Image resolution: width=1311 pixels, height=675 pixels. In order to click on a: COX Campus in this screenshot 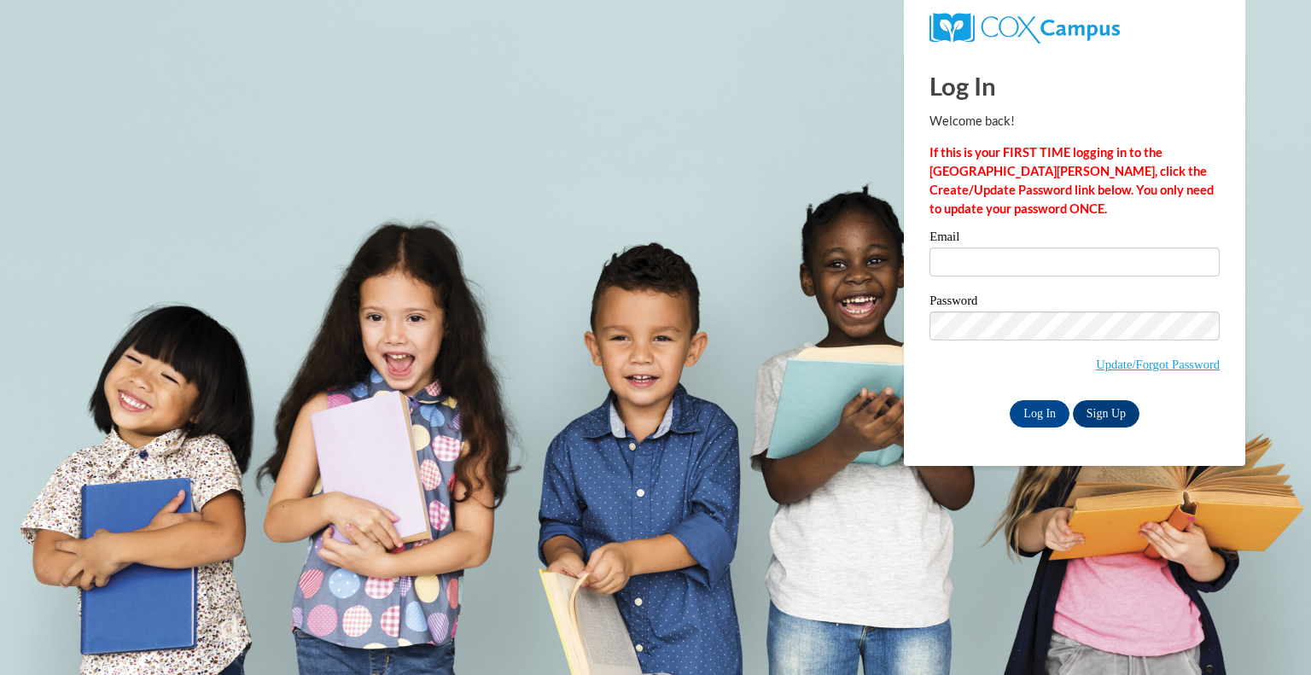, I will do `click(1024, 26)`.